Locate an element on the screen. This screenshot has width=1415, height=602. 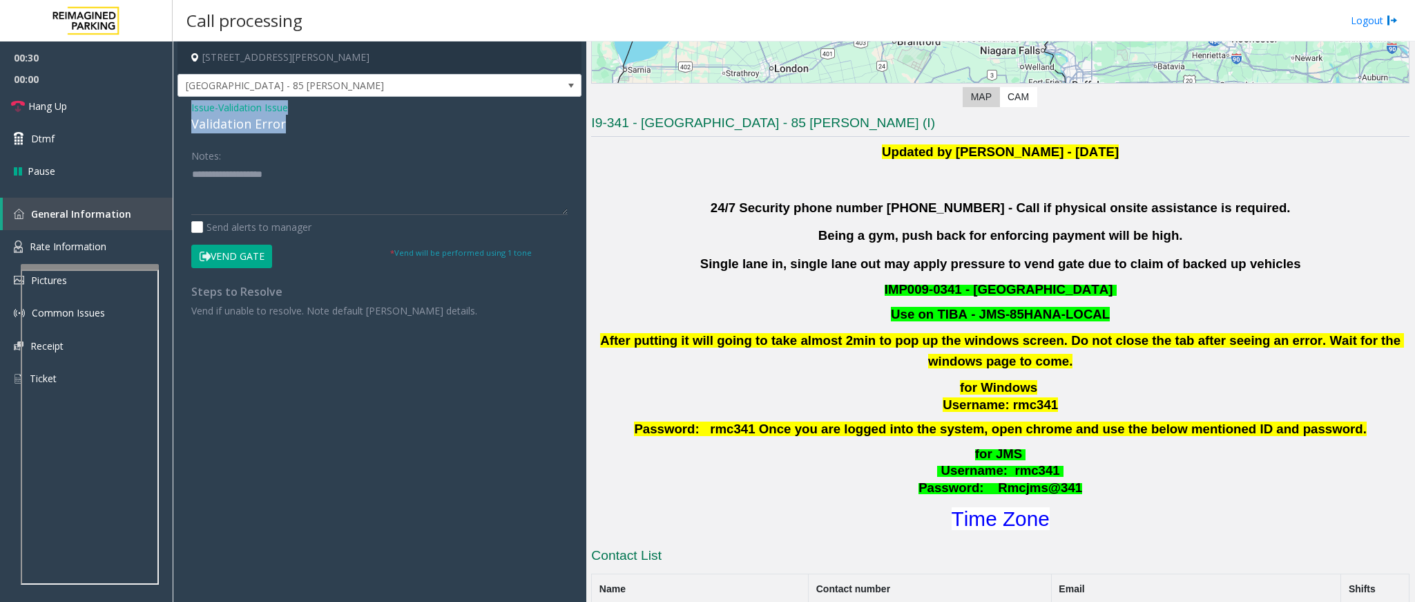
span: Username is located at coordinates (973, 470).